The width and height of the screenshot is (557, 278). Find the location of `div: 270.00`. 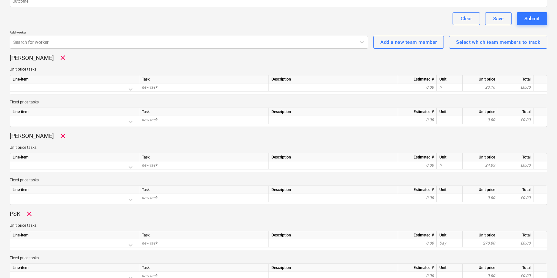

div: 270.00 is located at coordinates (480, 243).